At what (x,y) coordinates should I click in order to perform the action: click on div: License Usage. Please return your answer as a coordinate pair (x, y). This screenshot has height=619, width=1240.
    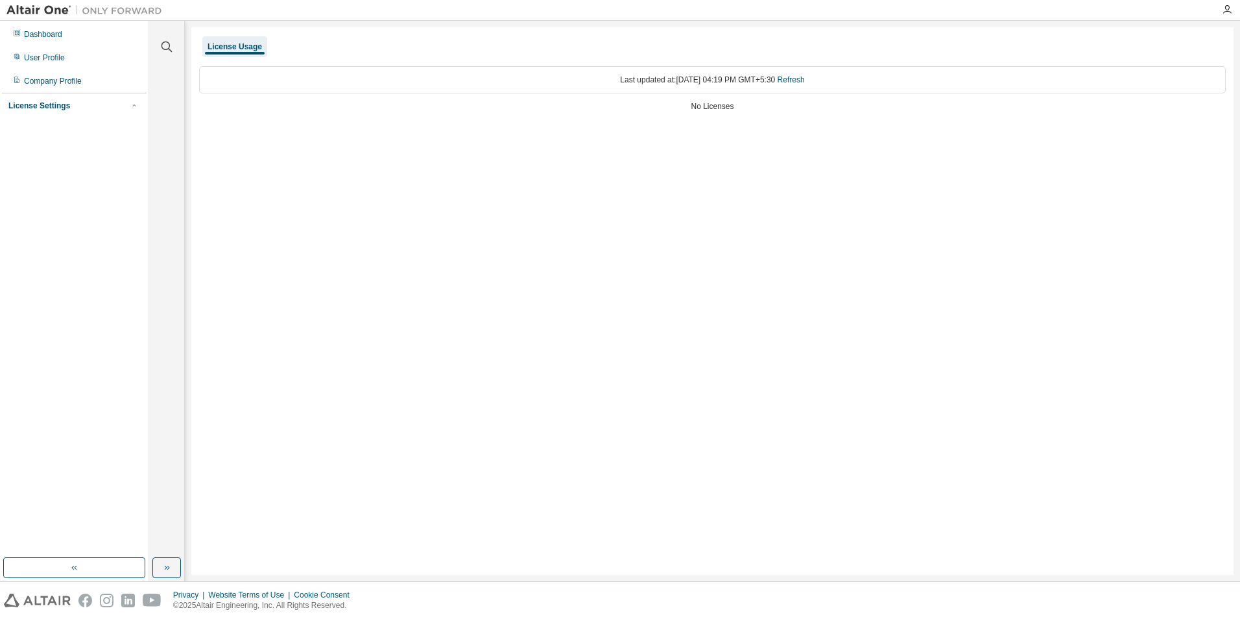
    Looking at the image, I should click on (235, 47).